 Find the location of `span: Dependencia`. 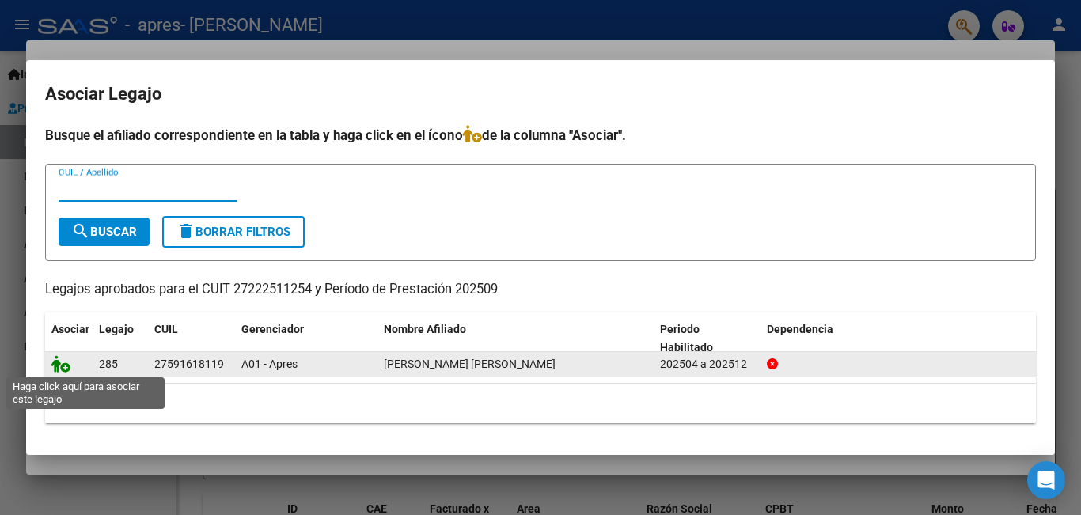

span: Dependencia is located at coordinates (800, 329).